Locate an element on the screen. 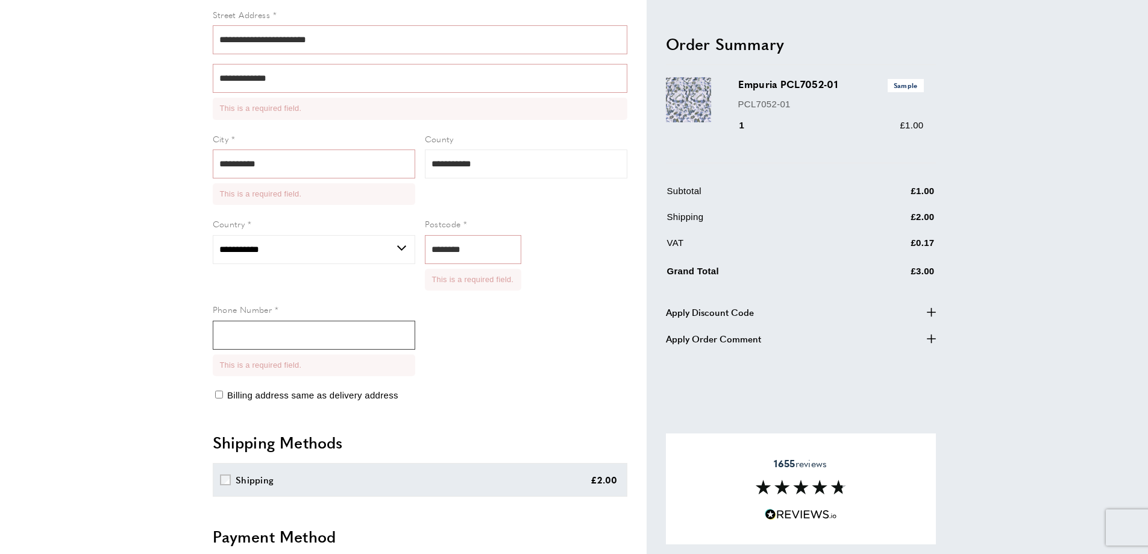 Image resolution: width=1148 pixels, height=554 pixels. h2: Shipping Methods is located at coordinates (420, 442).